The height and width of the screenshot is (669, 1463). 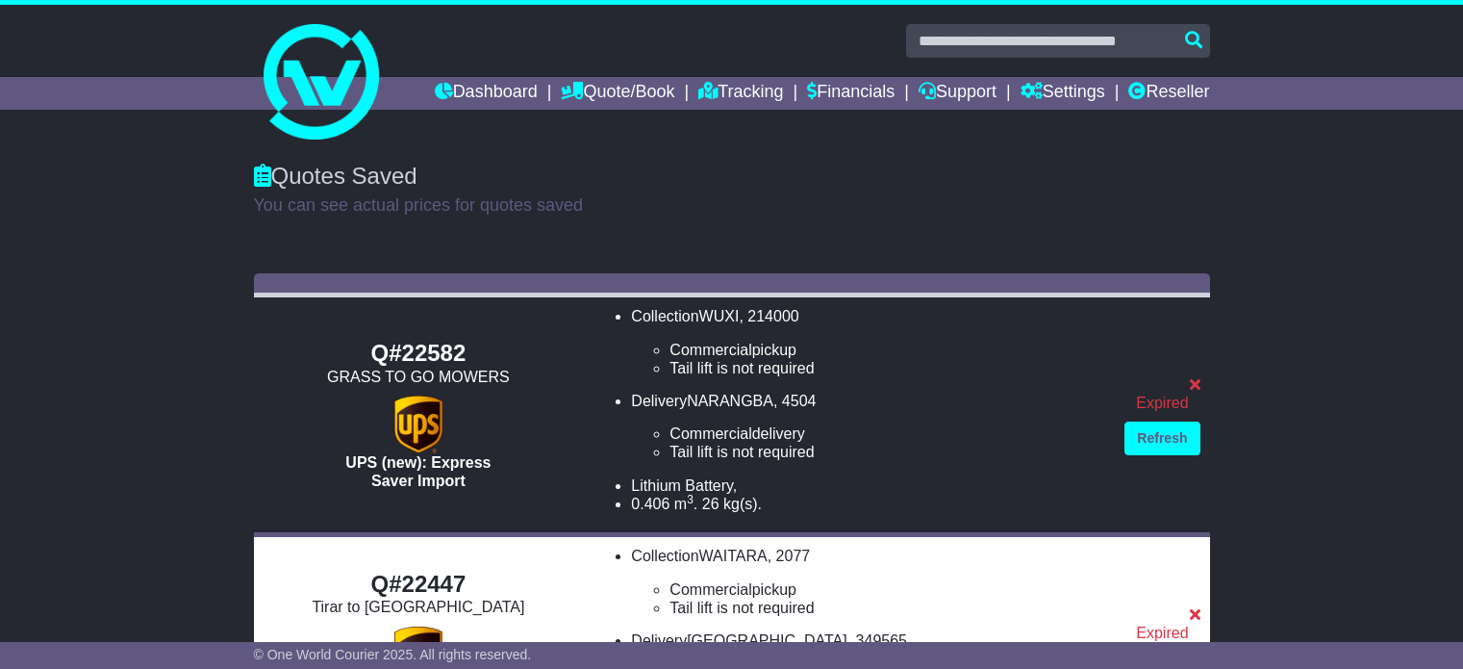 I want to click on span: 26, so click(x=711, y=503).